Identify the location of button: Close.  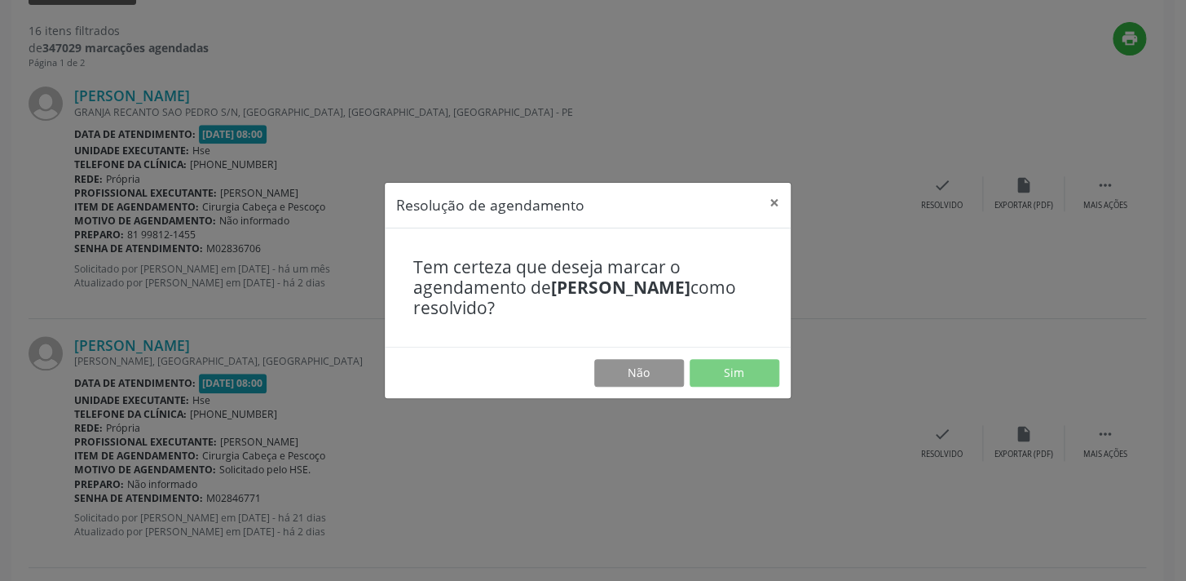
(775, 202).